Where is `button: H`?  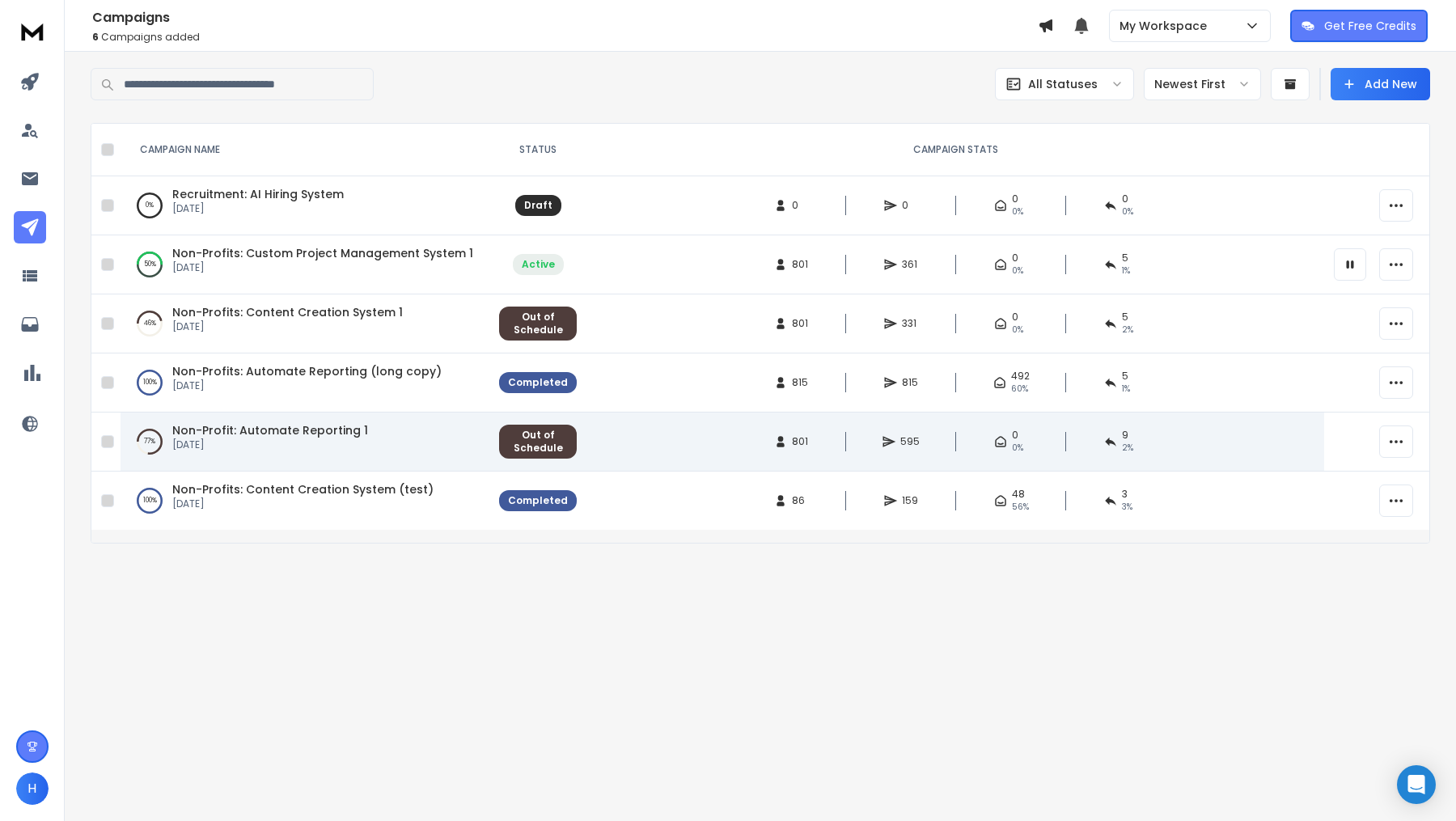 button: H is located at coordinates (32, 788).